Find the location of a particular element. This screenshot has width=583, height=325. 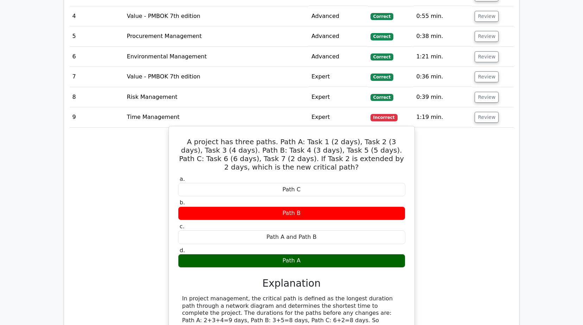

td: 0:38 min. is located at coordinates (442, 36).